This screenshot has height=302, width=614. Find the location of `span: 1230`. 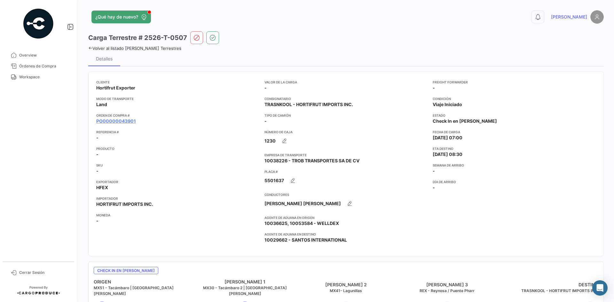

span: 1230 is located at coordinates (270, 141).